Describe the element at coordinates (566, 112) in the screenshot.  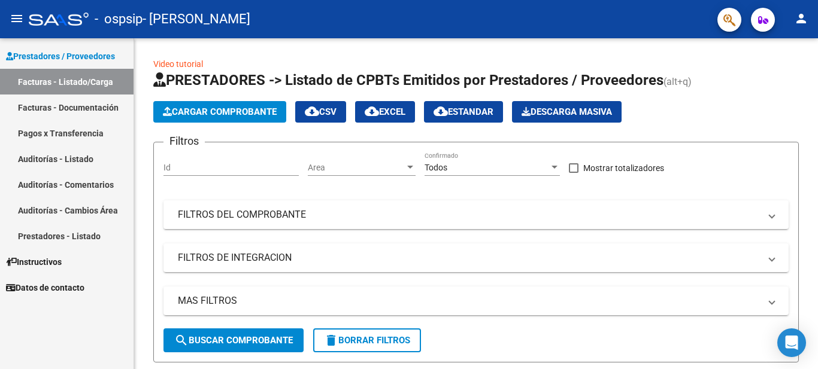
I see `span: Descarga Masiva` at that location.